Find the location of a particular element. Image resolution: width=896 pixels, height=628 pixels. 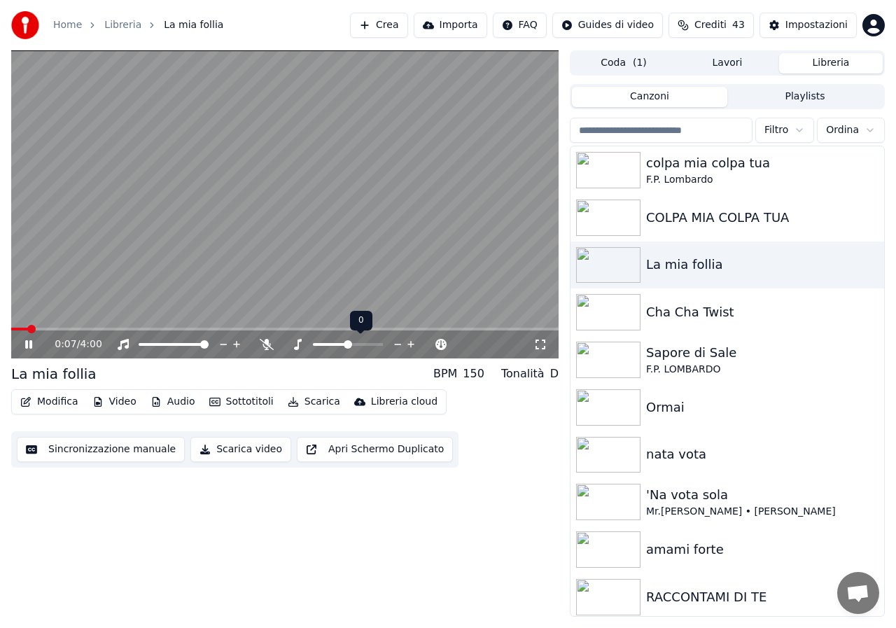

div: Aprire la chat is located at coordinates (859, 593).